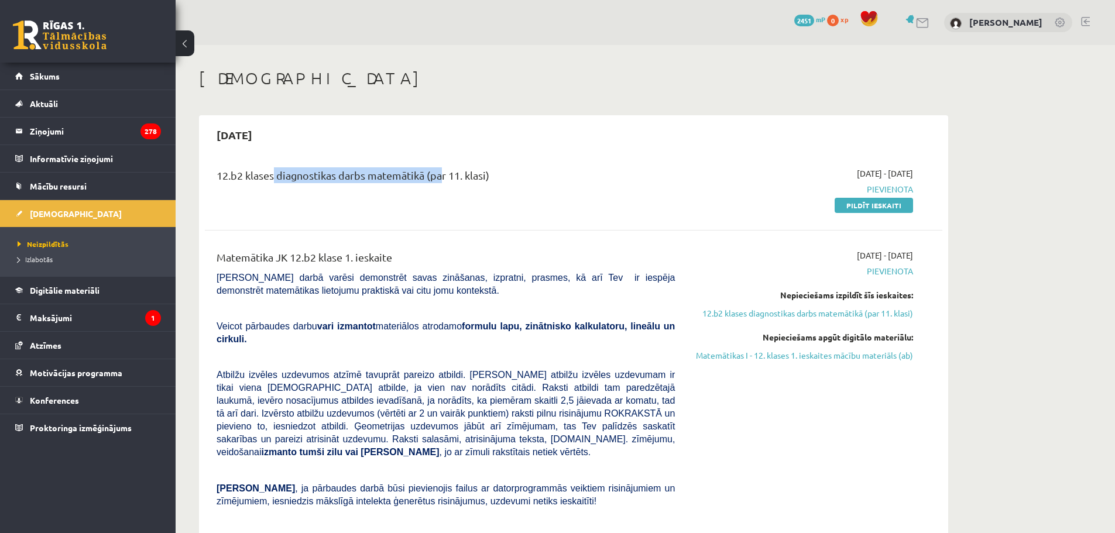 This screenshot has width=1115, height=533. Describe the element at coordinates (803, 355) in the screenshot. I see `a: Matemātikas I - 12. klases 1. ieskaites mācību materiāls (ab)` at that location.